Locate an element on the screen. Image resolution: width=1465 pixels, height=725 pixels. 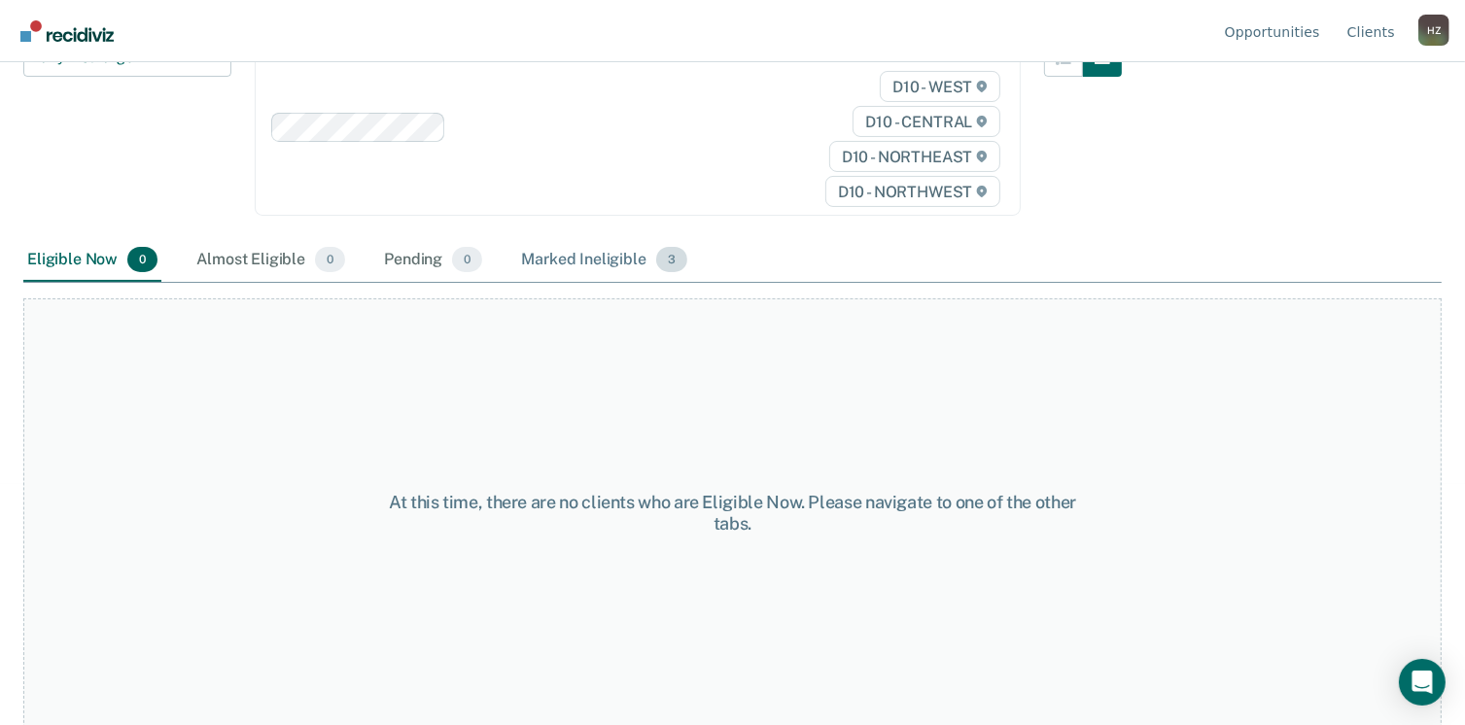
span: D10 - NORTHWEST is located at coordinates (913, 191).